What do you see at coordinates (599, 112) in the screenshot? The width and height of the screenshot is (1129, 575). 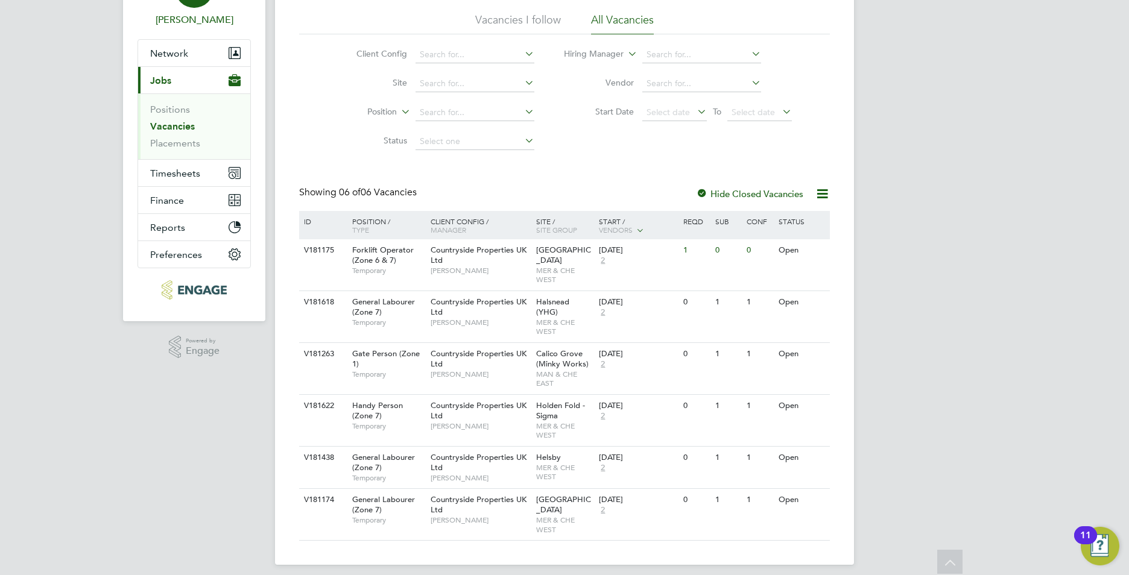 I see `label: Start Date` at bounding box center [599, 112].